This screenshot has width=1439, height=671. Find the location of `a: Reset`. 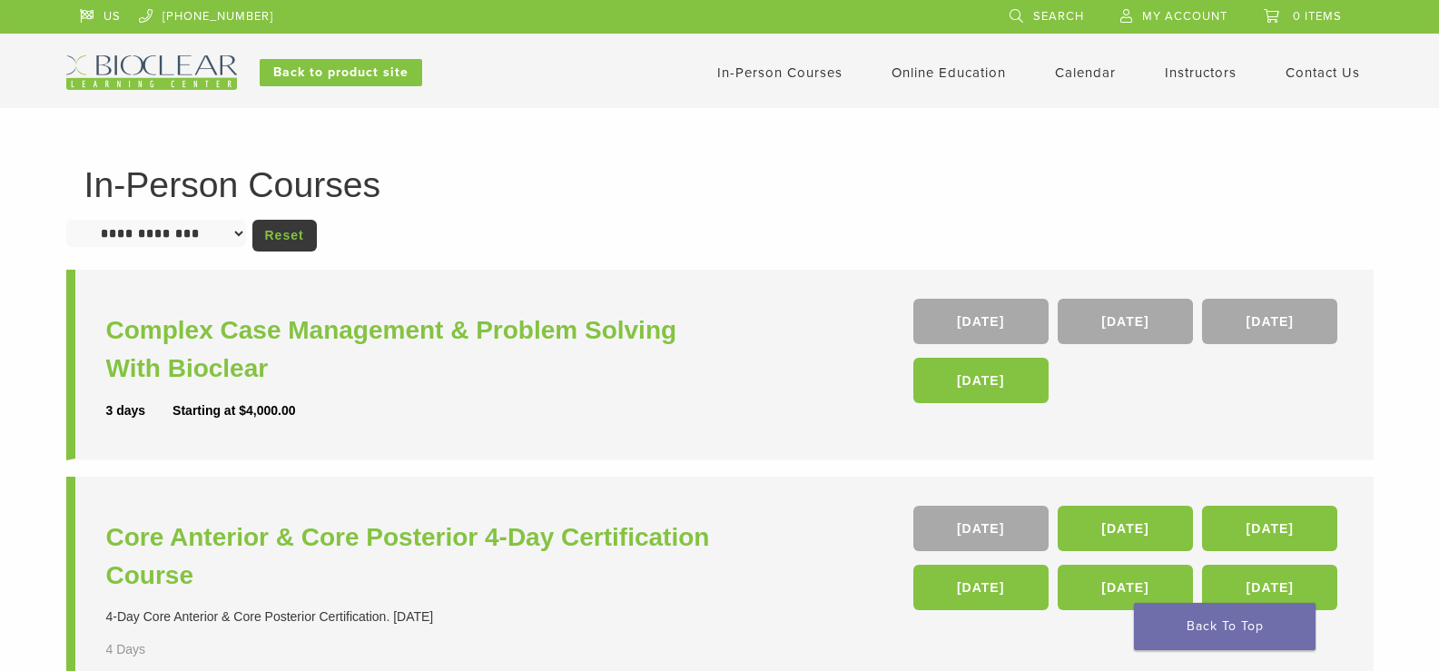

a: Reset is located at coordinates (284, 235).